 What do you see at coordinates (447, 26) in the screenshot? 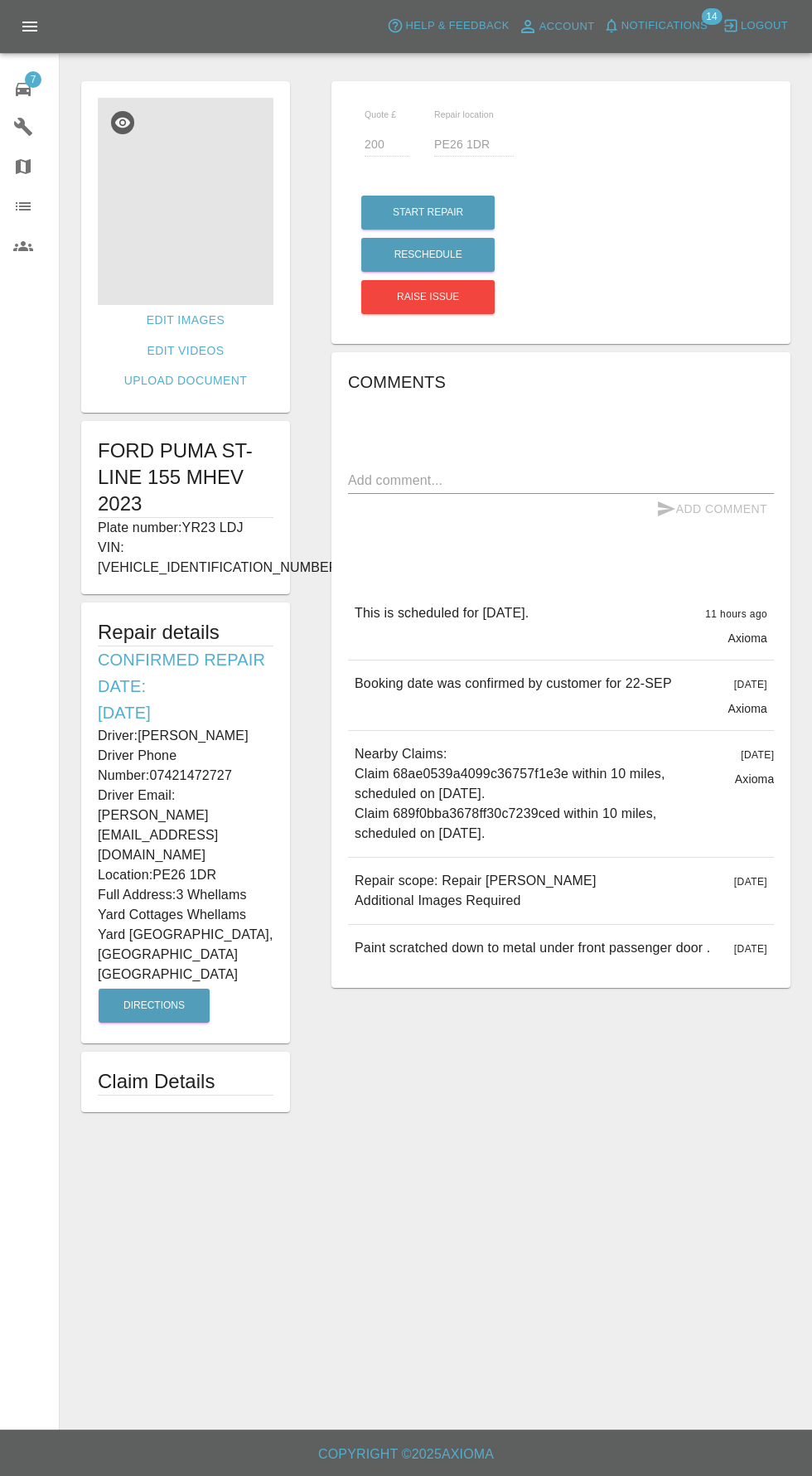
I see `button: Help & Feedback` at bounding box center [447, 26].